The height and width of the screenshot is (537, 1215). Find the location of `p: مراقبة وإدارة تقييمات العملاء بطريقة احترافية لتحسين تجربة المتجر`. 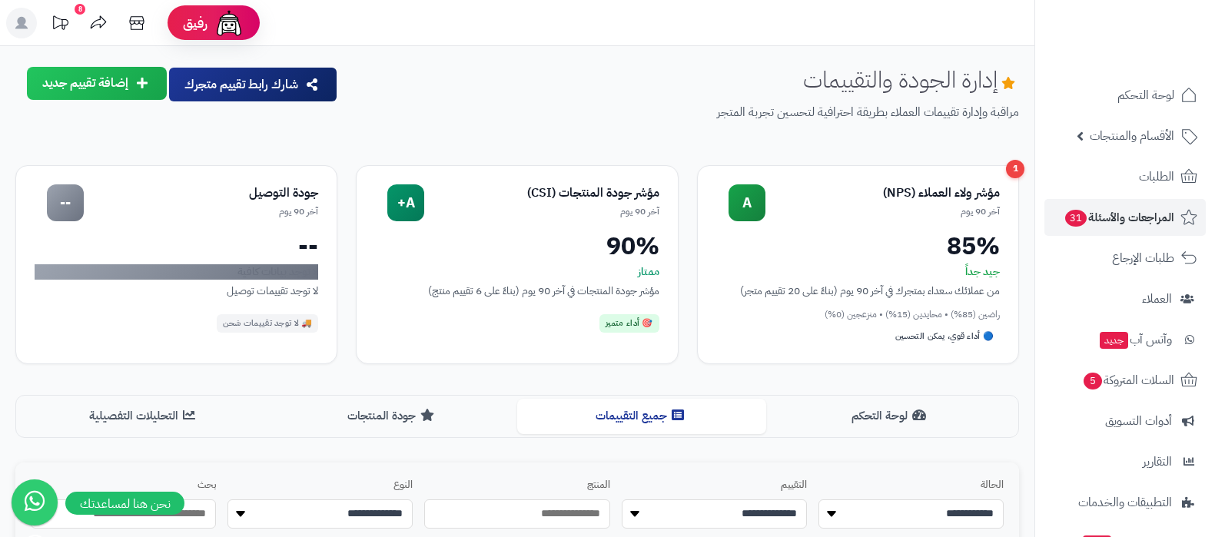

p: مراقبة وإدارة تقييمات العملاء بطريقة احترافية لتحسين تجربة المتجر is located at coordinates (684, 112).